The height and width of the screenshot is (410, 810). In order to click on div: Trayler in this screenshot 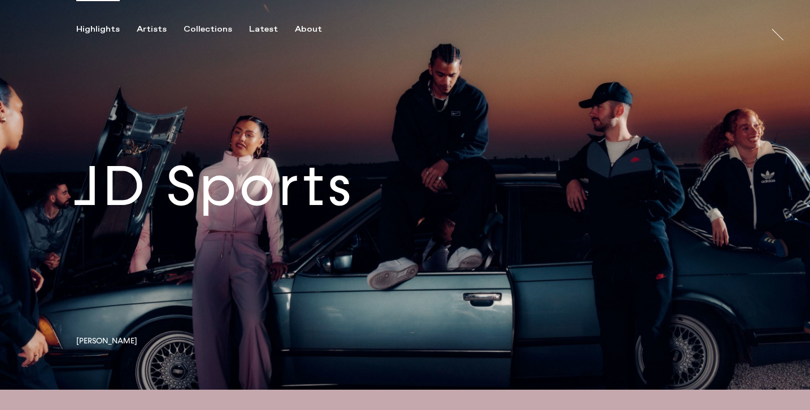, I will do `click(775, 63)`.